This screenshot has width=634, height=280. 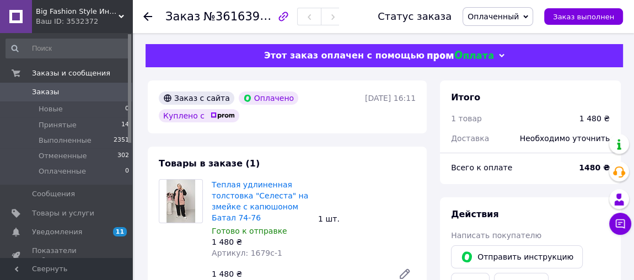 What do you see at coordinates (469, 138) in the screenshot?
I see `span: Доставка` at bounding box center [469, 138].